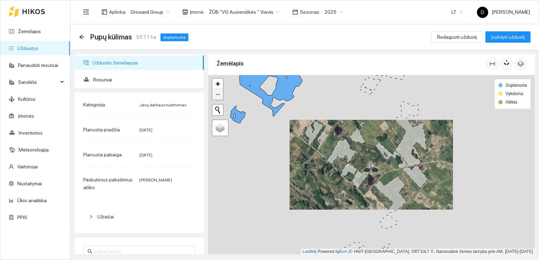  Describe the element at coordinates (334, 12) in the screenshot. I see `span: 2025` at that location.